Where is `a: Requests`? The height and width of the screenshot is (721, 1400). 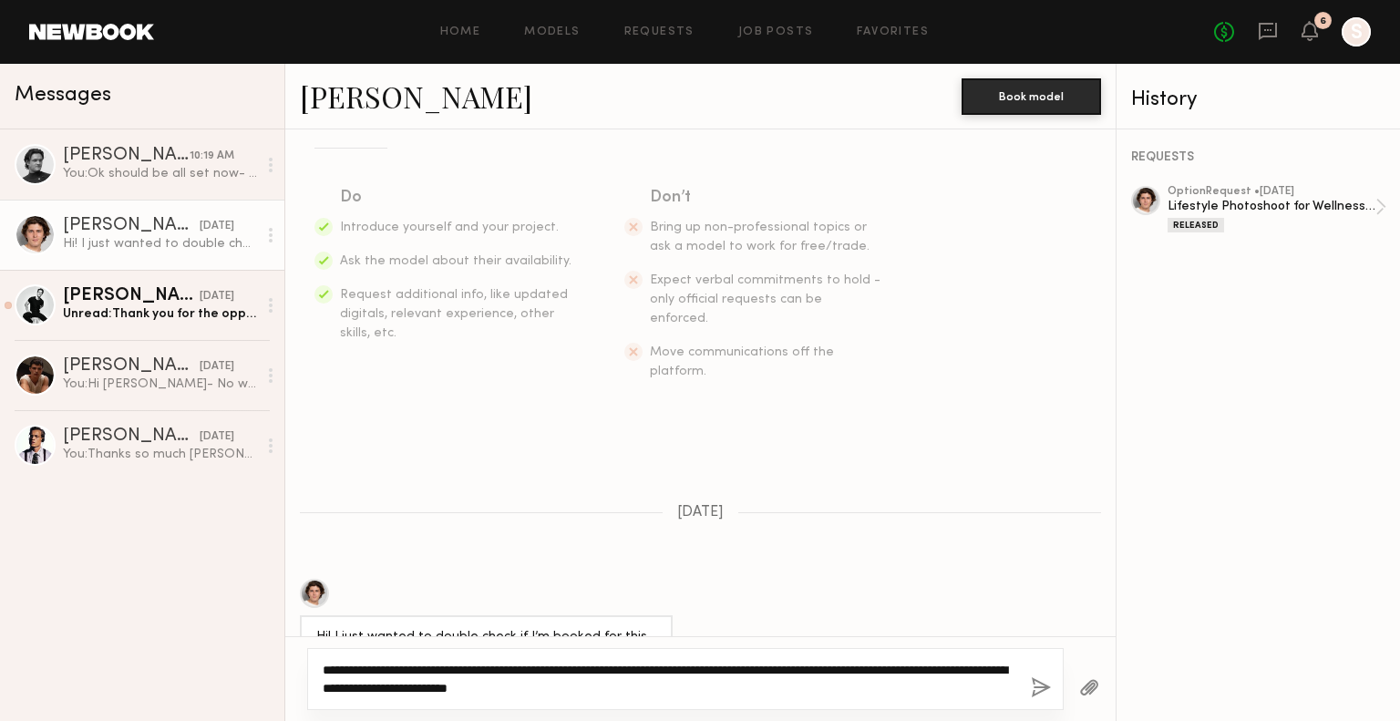 a: Requests is located at coordinates (659, 32).